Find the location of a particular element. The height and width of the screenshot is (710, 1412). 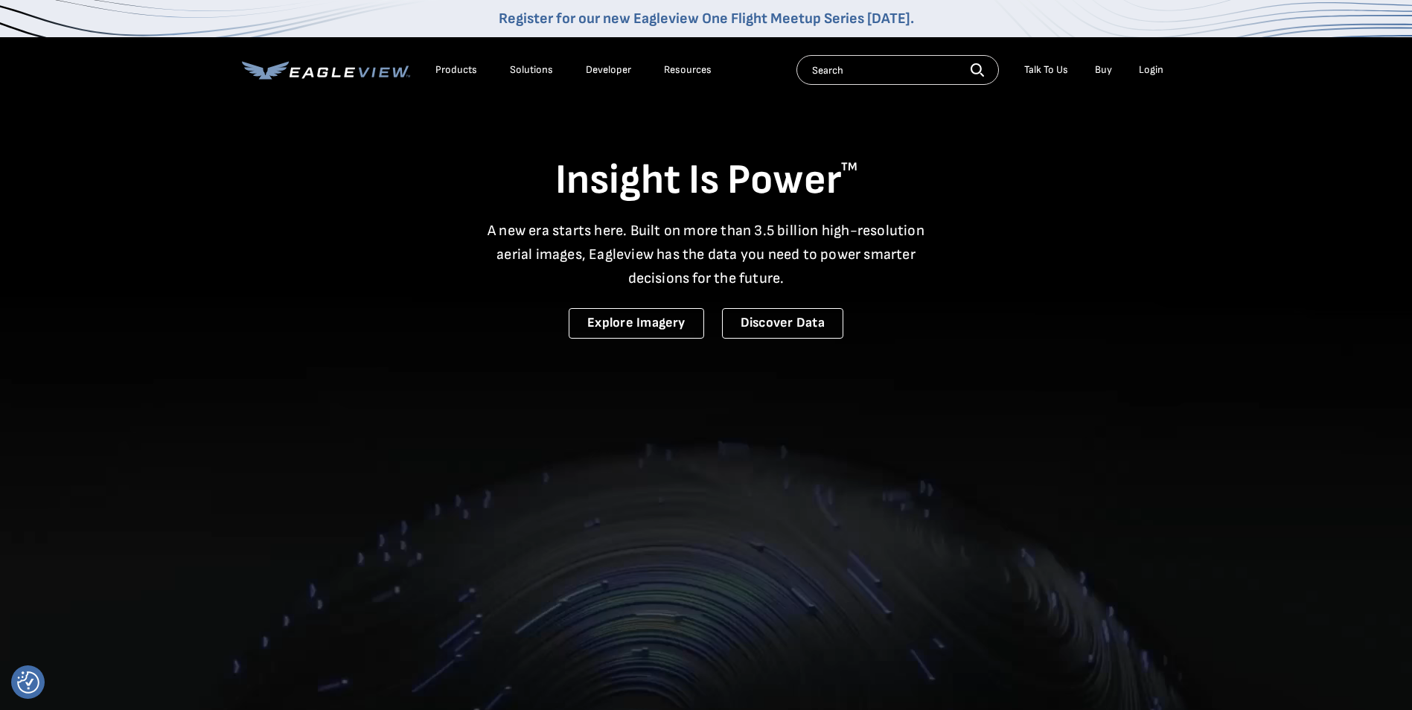

a: Discover Data is located at coordinates (782, 323).